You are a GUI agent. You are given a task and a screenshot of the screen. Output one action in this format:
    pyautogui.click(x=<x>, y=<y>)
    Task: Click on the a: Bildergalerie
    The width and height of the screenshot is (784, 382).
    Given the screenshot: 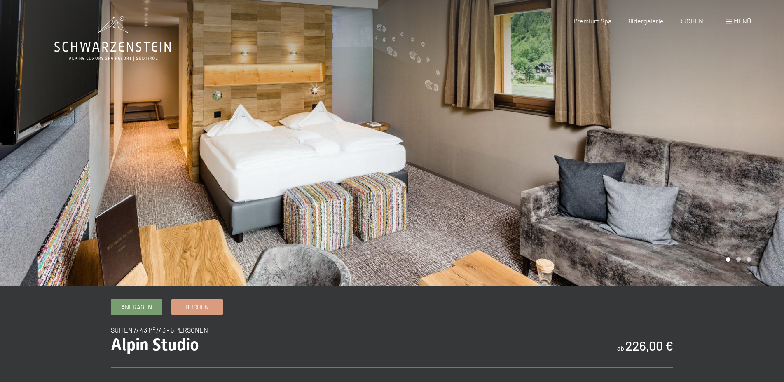 What is the action you would take?
    pyautogui.click(x=645, y=21)
    